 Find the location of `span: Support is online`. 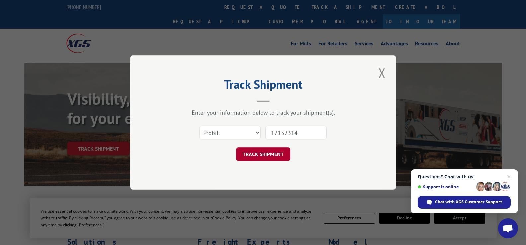

span: Support is online is located at coordinates (446, 187).